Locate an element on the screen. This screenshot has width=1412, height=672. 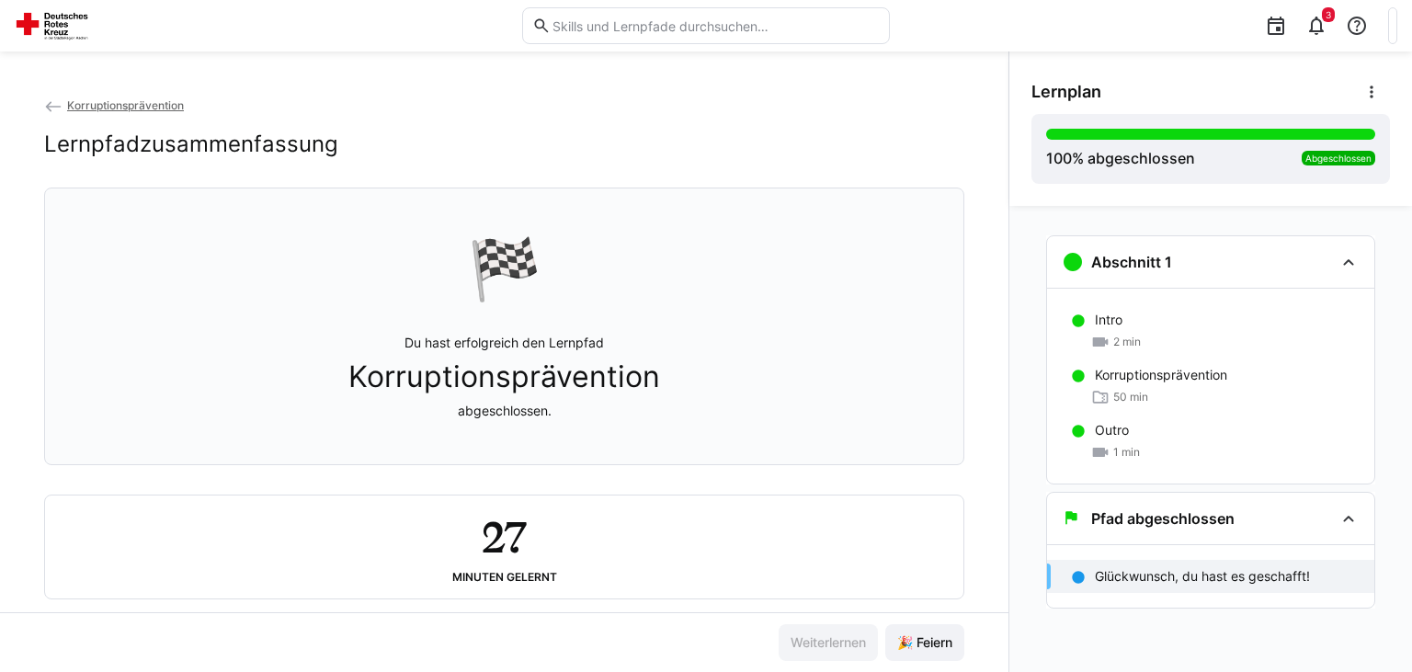
a: Korruptionsprävention is located at coordinates (114, 105).